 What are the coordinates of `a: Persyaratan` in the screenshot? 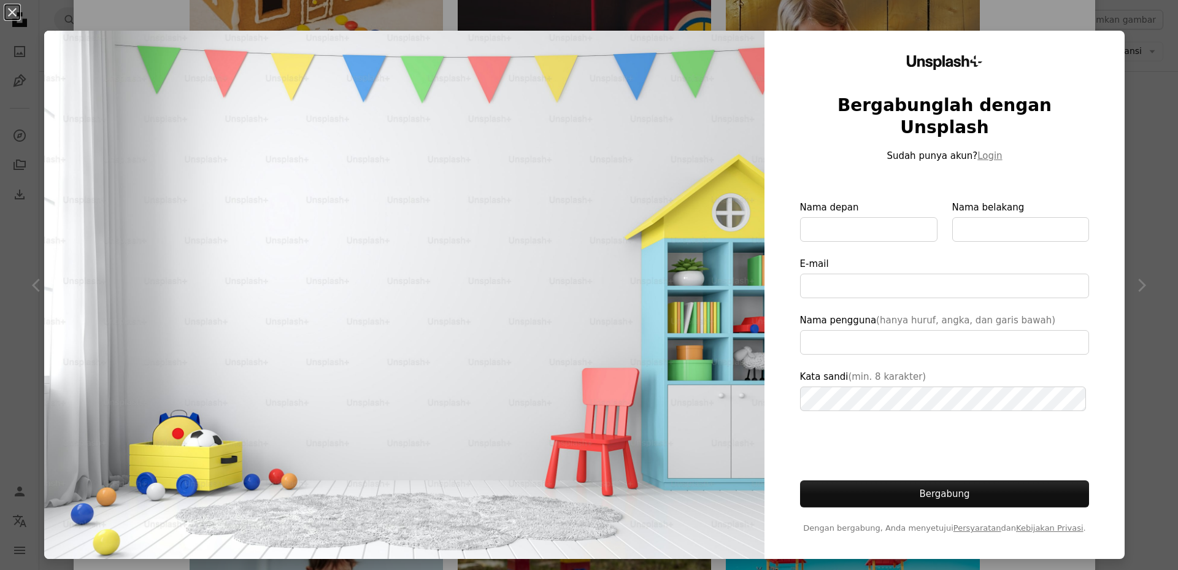 It's located at (978, 528).